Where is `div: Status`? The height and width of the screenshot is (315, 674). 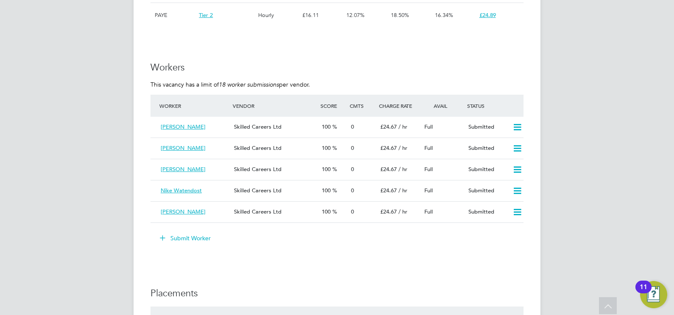
div: Status is located at coordinates (494, 106).